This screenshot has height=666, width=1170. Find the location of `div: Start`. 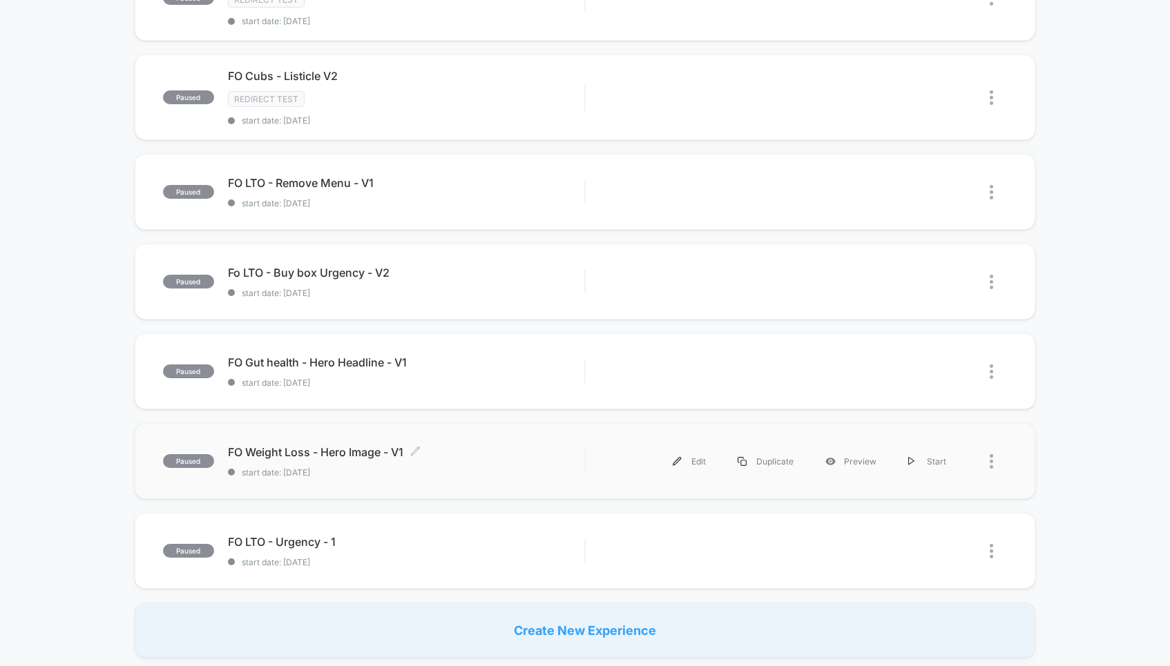

div: Start is located at coordinates (927, 461).